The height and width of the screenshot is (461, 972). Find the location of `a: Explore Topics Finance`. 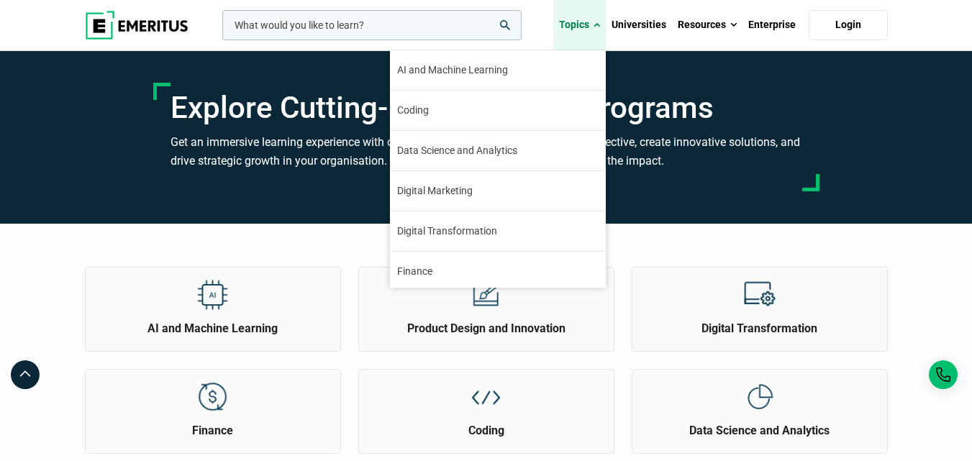

a: Explore Topics Finance is located at coordinates (213, 404).